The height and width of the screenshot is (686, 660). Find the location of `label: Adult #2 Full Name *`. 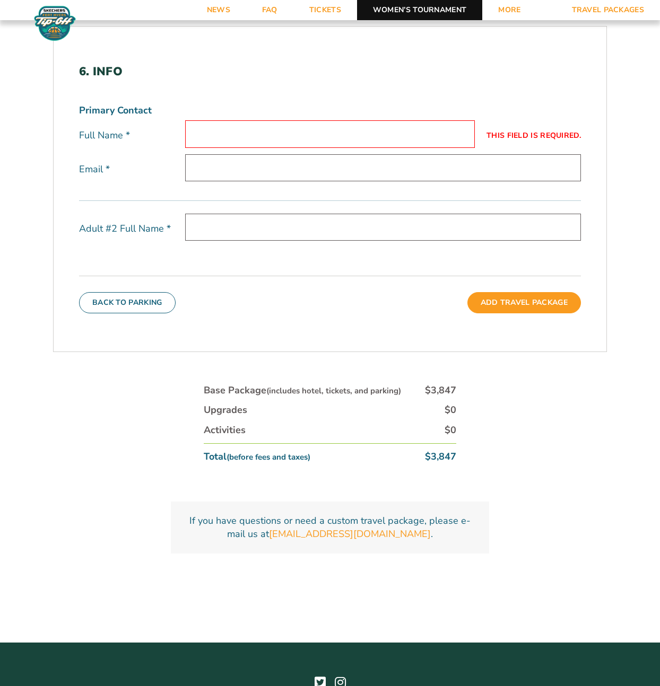

label: Adult #2 Full Name * is located at coordinates (132, 229).